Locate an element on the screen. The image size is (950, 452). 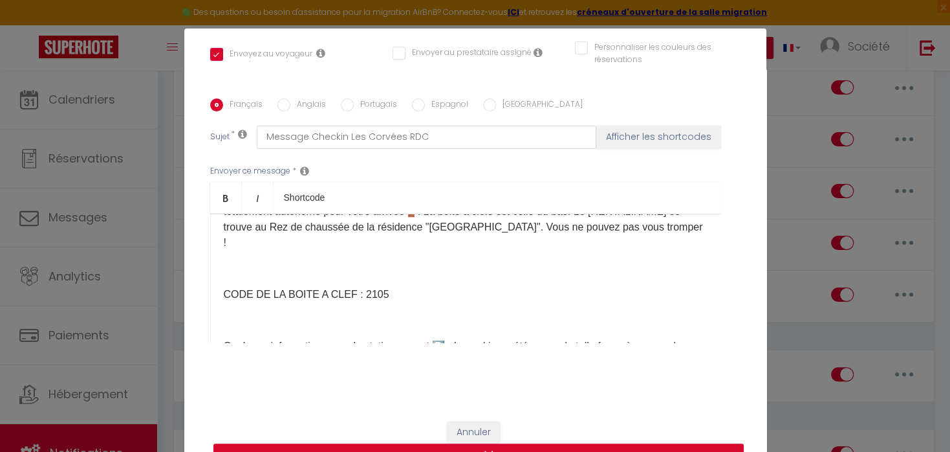
label: Envoyer ce message is located at coordinates (250, 171).